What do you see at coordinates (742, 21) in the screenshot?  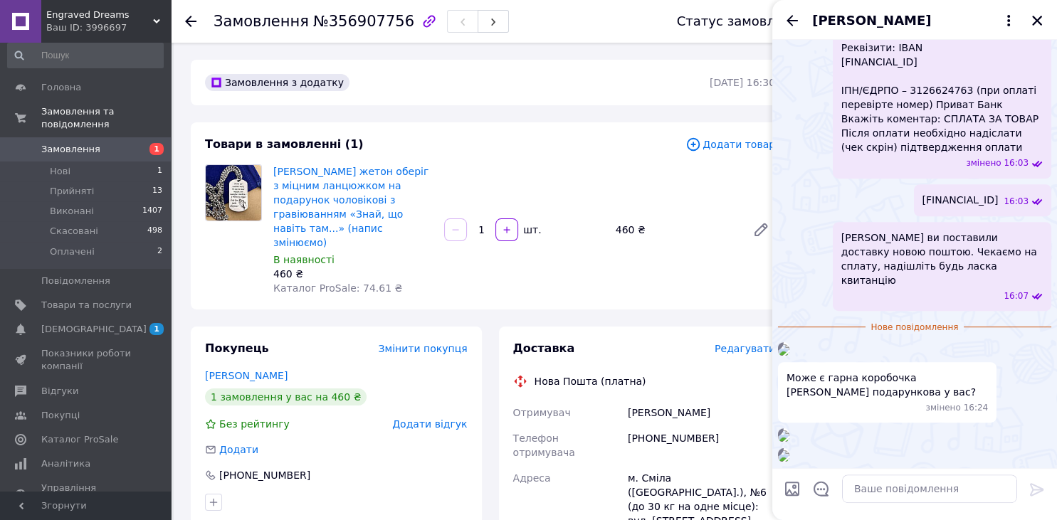 I see `div: Статус замовлення` at bounding box center [742, 21].